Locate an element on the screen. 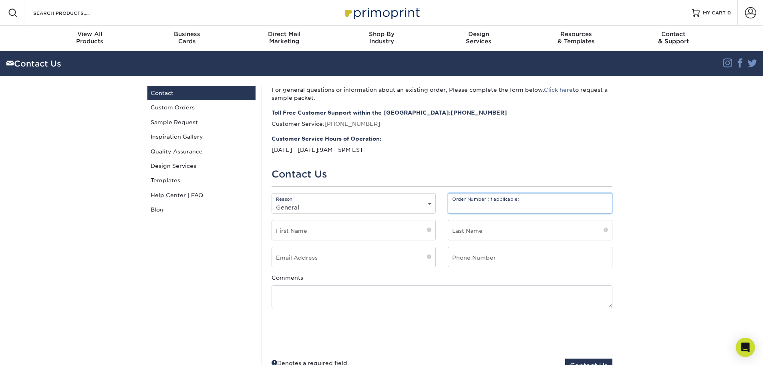  span: Contact is located at coordinates (673, 34).